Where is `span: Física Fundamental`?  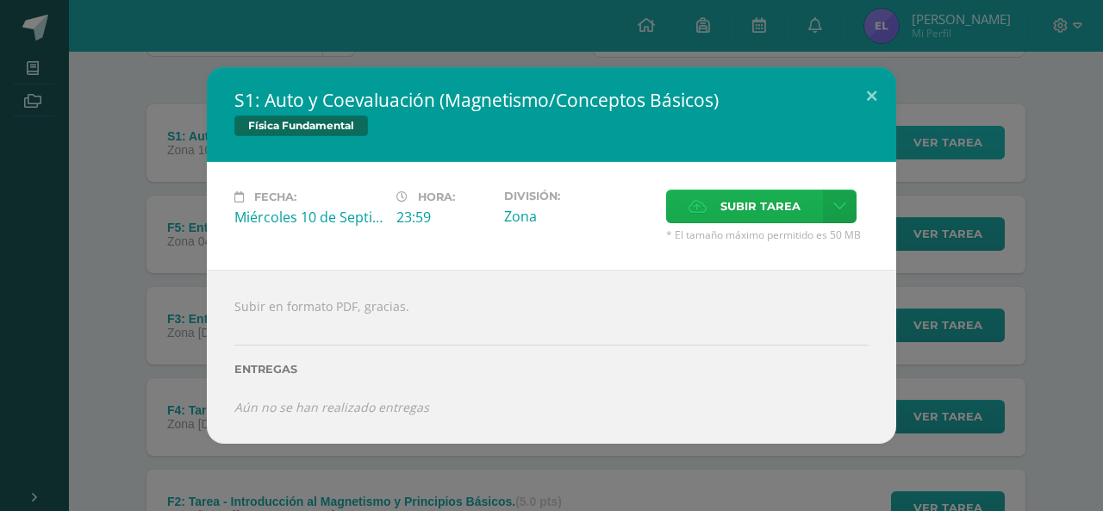
span: Física Fundamental is located at coordinates (301, 126).